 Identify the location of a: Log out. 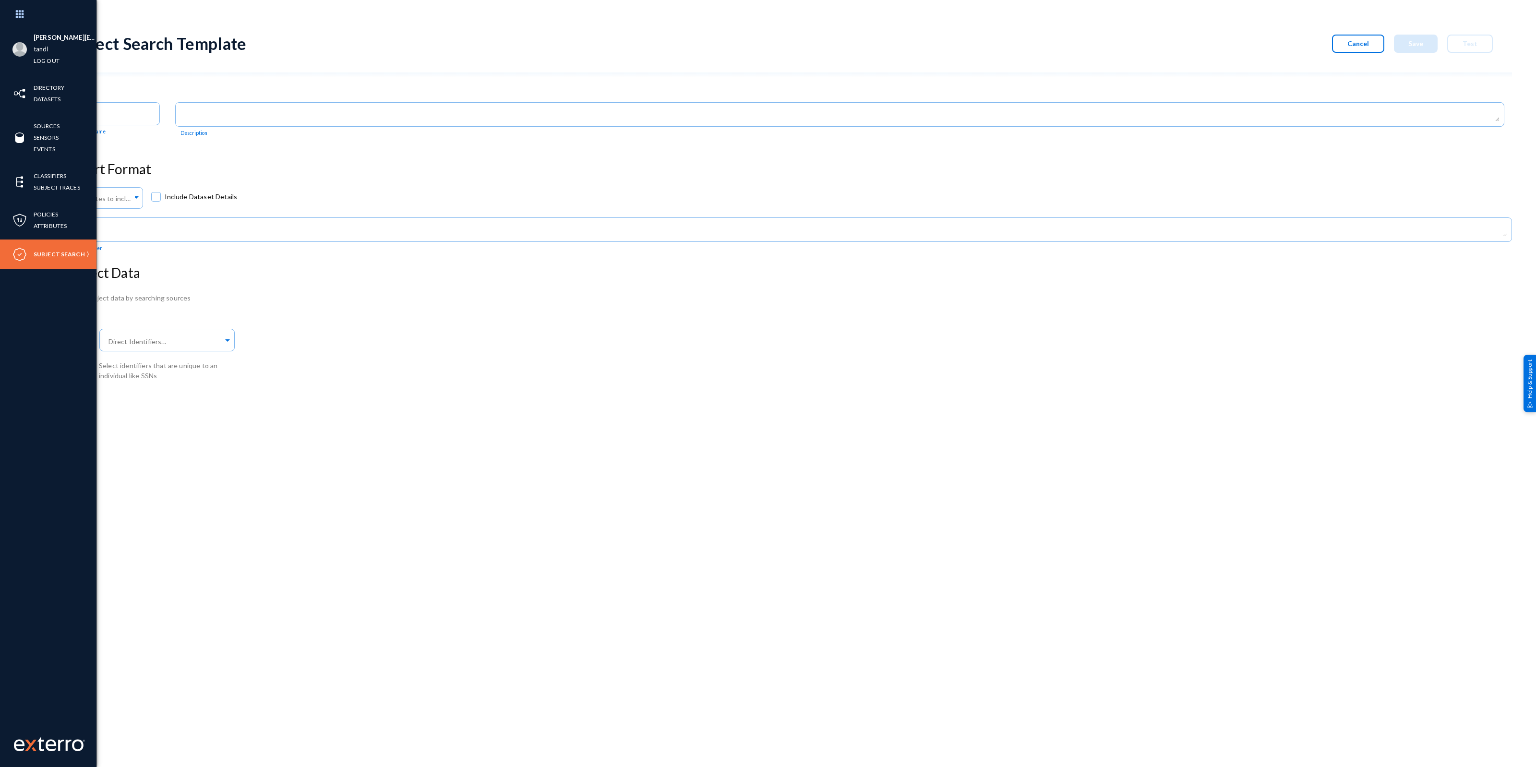
(47, 60).